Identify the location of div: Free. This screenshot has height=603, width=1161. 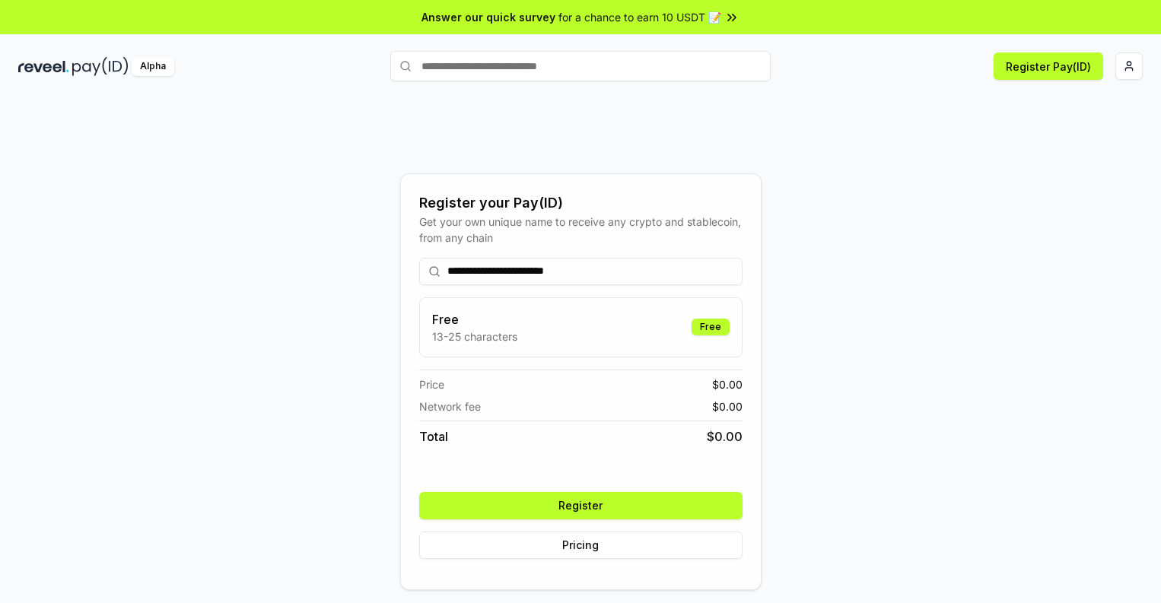
(710, 327).